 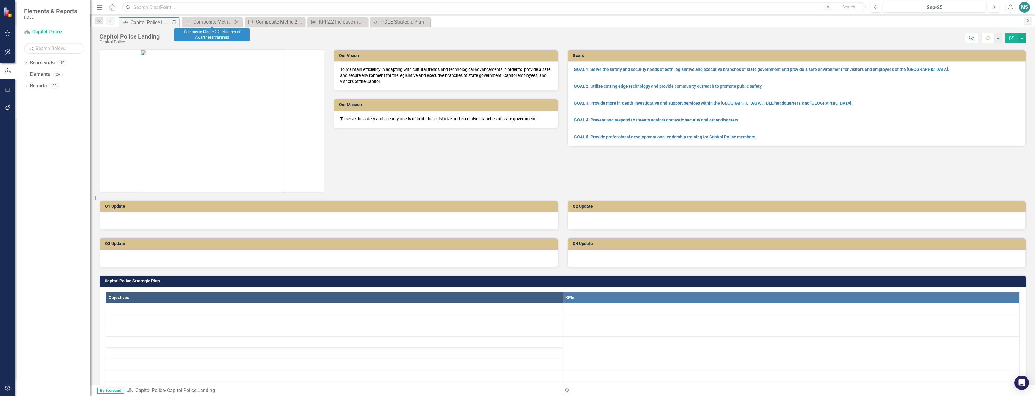 What do you see at coordinates (761, 69) in the screenshot?
I see `a: GOAL 1. Serve the safety and security needs of both legislative and executive branches of state g...` at bounding box center [761, 69].